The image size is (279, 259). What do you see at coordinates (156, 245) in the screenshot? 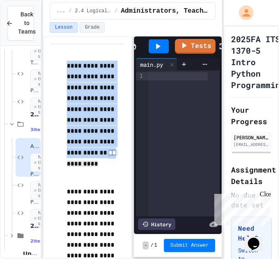
I see `span: 1` at bounding box center [156, 245].